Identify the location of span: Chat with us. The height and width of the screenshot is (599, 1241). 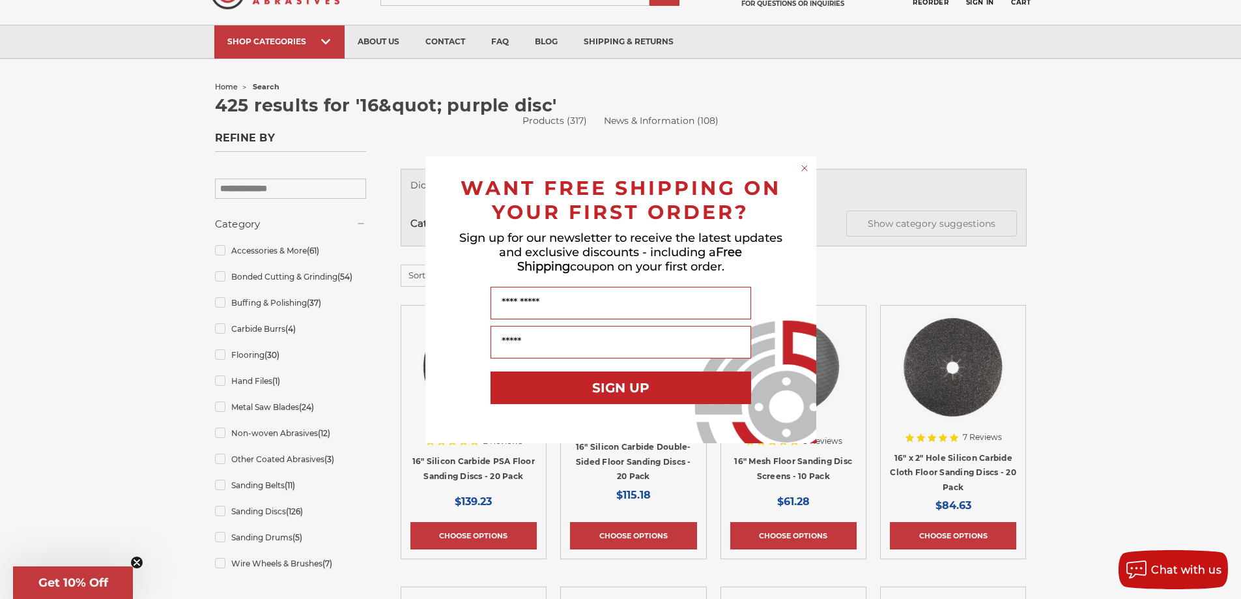
(1186, 569).